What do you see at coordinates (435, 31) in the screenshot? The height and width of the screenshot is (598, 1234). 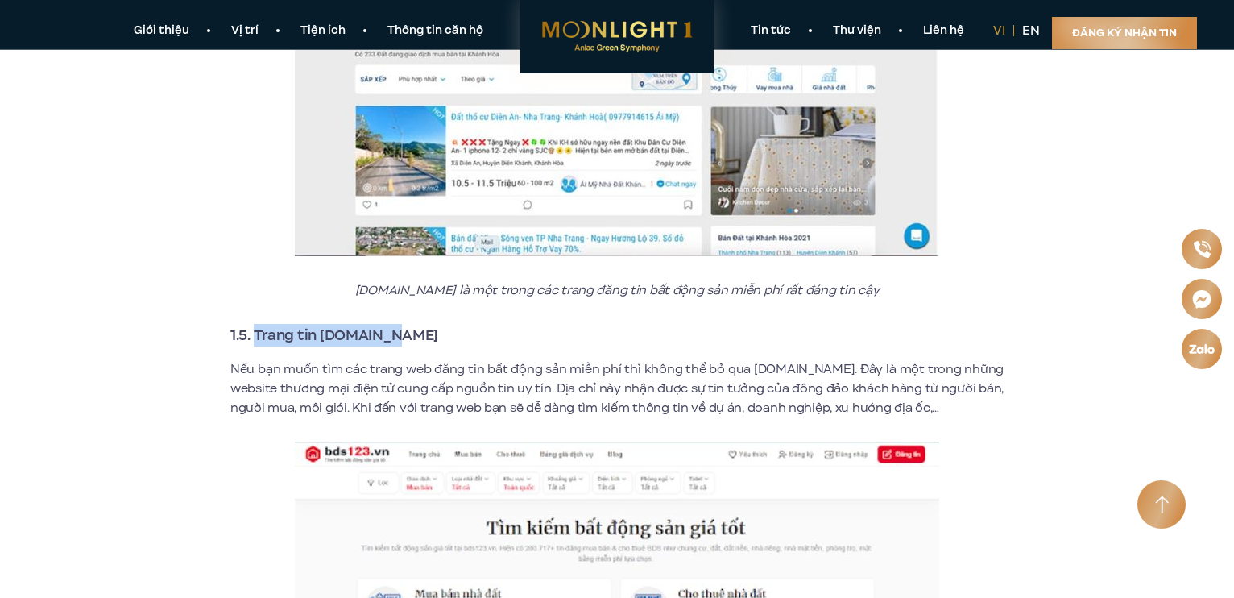 I see `a: Thông tin căn hộ` at bounding box center [435, 31].